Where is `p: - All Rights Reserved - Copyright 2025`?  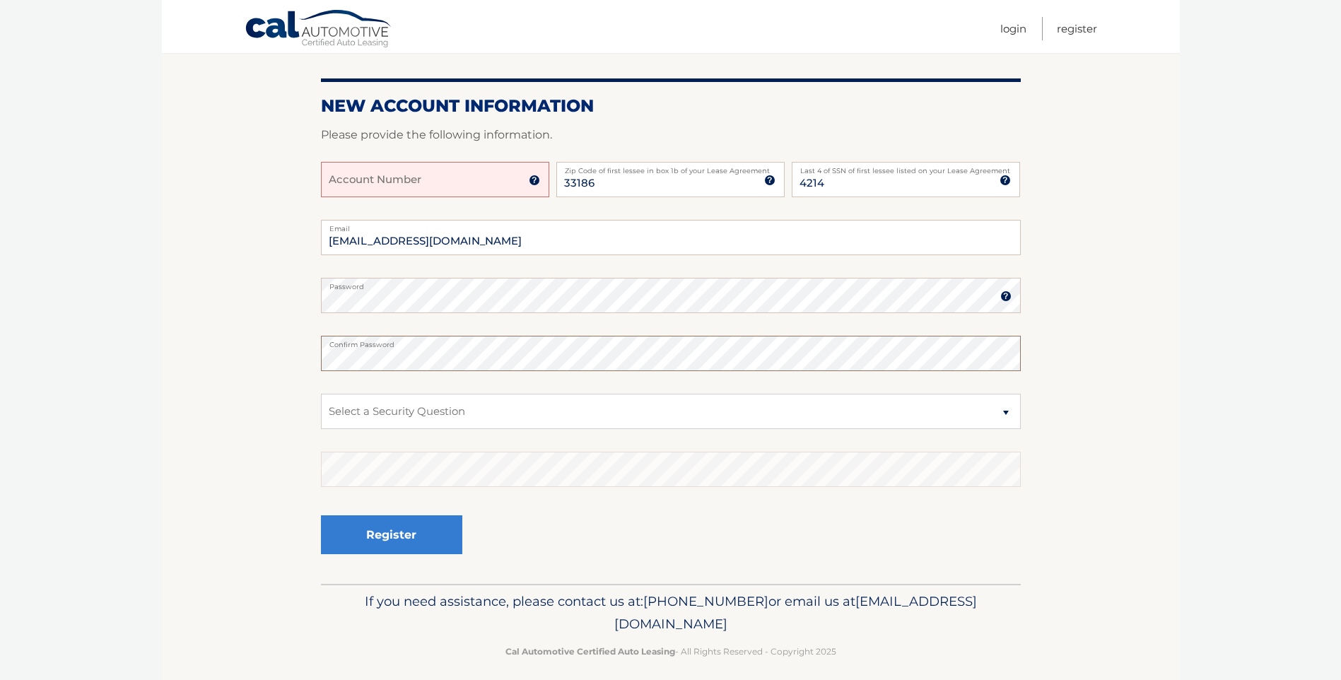
p: - All Rights Reserved - Copyright 2025 is located at coordinates (671, 651).